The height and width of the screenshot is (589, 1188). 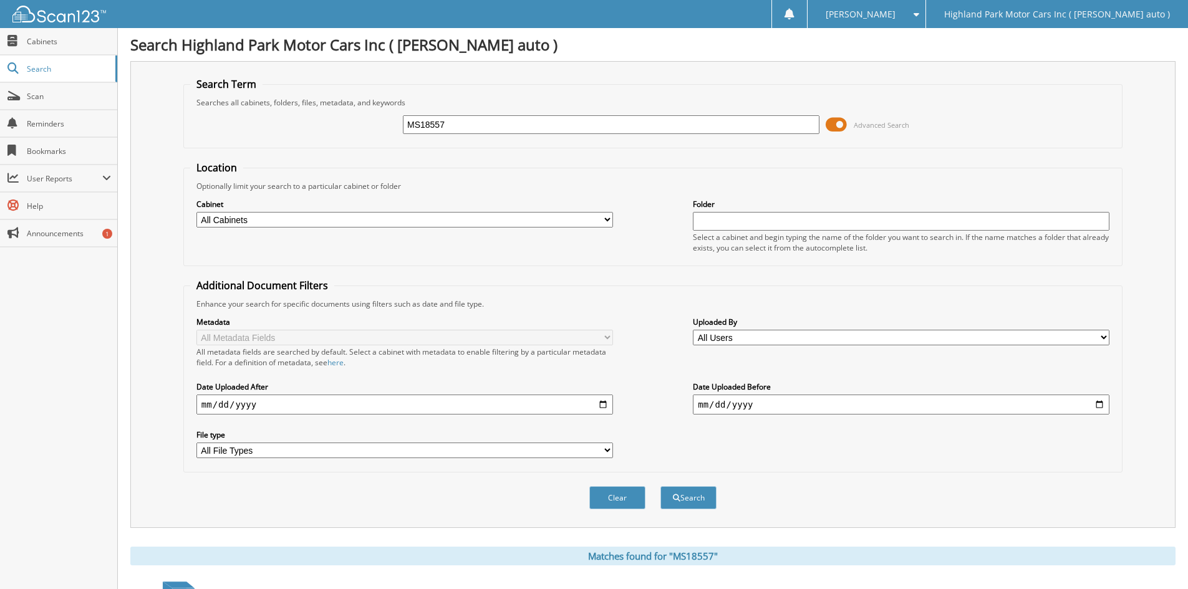 What do you see at coordinates (901, 243) in the screenshot?
I see `div: Select a cabinet and begin typing the name of the folder you want to search in. If the name match...` at bounding box center [901, 243].